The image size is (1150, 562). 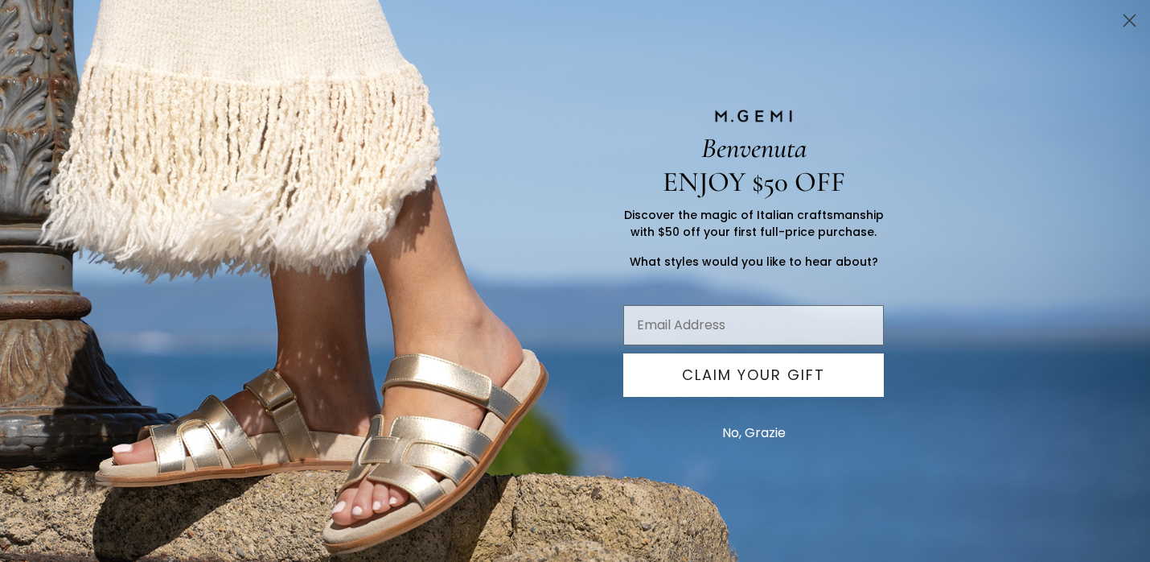 I want to click on span: What styles would you like to hear about?, so click(x=754, y=261).